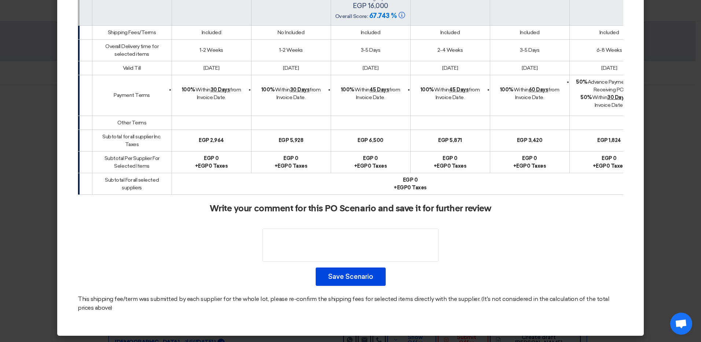 The image size is (701, 342). I want to click on td: 6-8 Weeks, so click(609, 50).